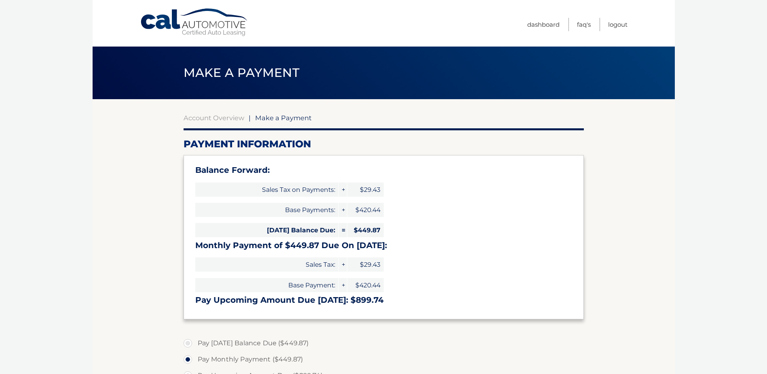 The height and width of the screenshot is (374, 767). Describe the element at coordinates (366, 230) in the screenshot. I see `span: $449.87` at that location.